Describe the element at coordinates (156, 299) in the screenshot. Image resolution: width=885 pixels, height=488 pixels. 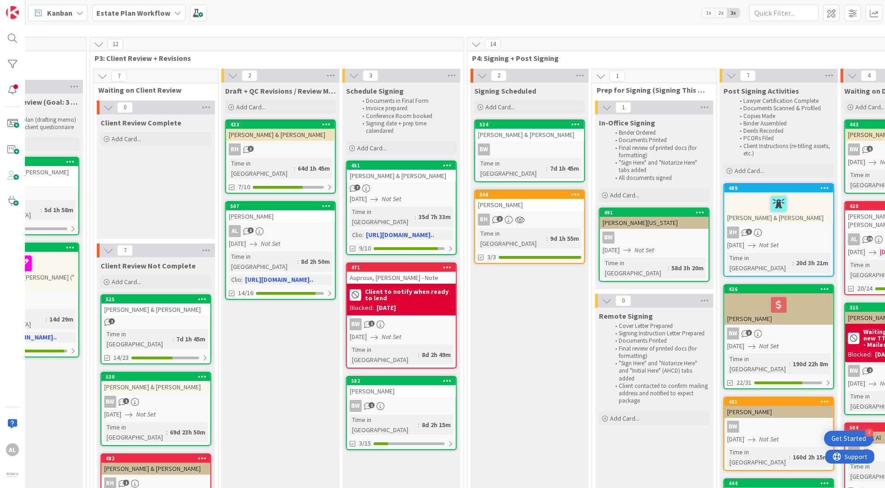
I see `div: 525` at that location.